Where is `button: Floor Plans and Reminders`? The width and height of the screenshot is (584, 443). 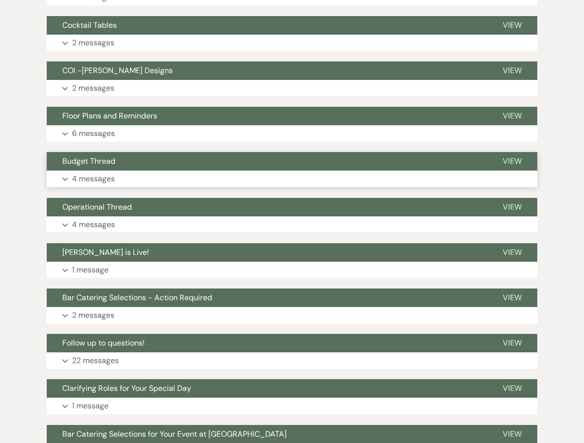 button: Floor Plans and Reminders is located at coordinates (267, 116).